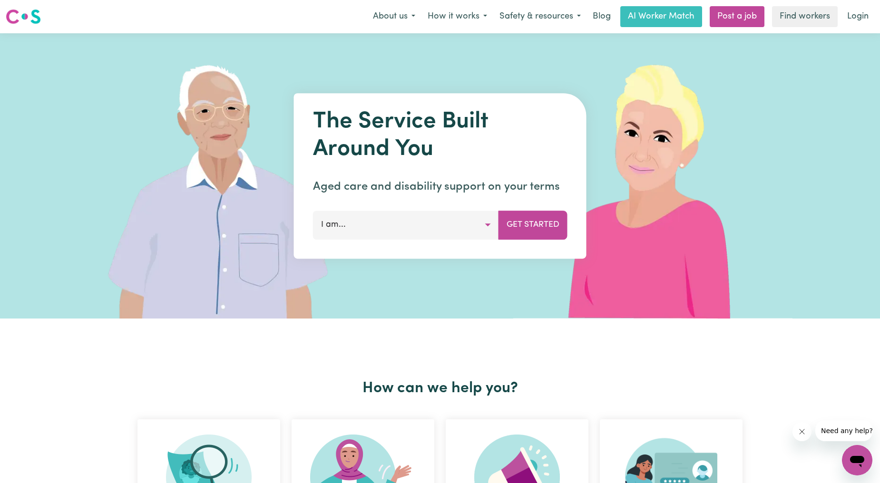 Image resolution: width=880 pixels, height=483 pixels. What do you see at coordinates (31, 10) in the screenshot?
I see `span: Need any help?` at bounding box center [31, 10].